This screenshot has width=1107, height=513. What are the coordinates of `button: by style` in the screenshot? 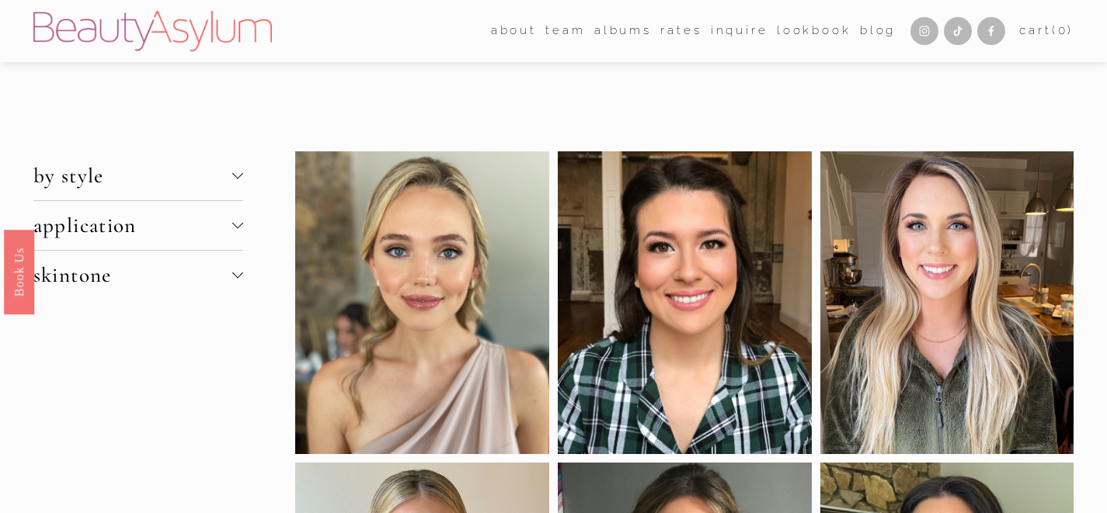 It's located at (138, 176).